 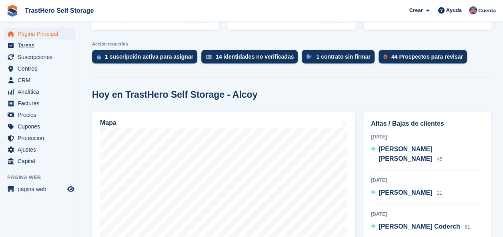 What do you see at coordinates (42, 80) in the screenshot?
I see `span: CRM` at bounding box center [42, 80].